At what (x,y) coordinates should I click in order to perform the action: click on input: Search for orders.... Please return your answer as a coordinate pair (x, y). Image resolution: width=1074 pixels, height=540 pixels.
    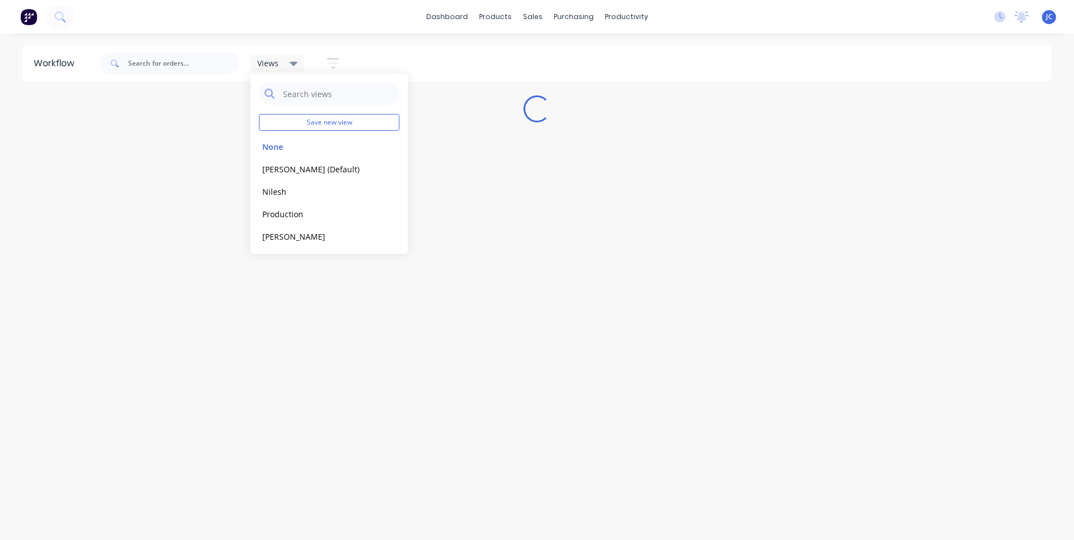
    Looking at the image, I should click on (184, 63).